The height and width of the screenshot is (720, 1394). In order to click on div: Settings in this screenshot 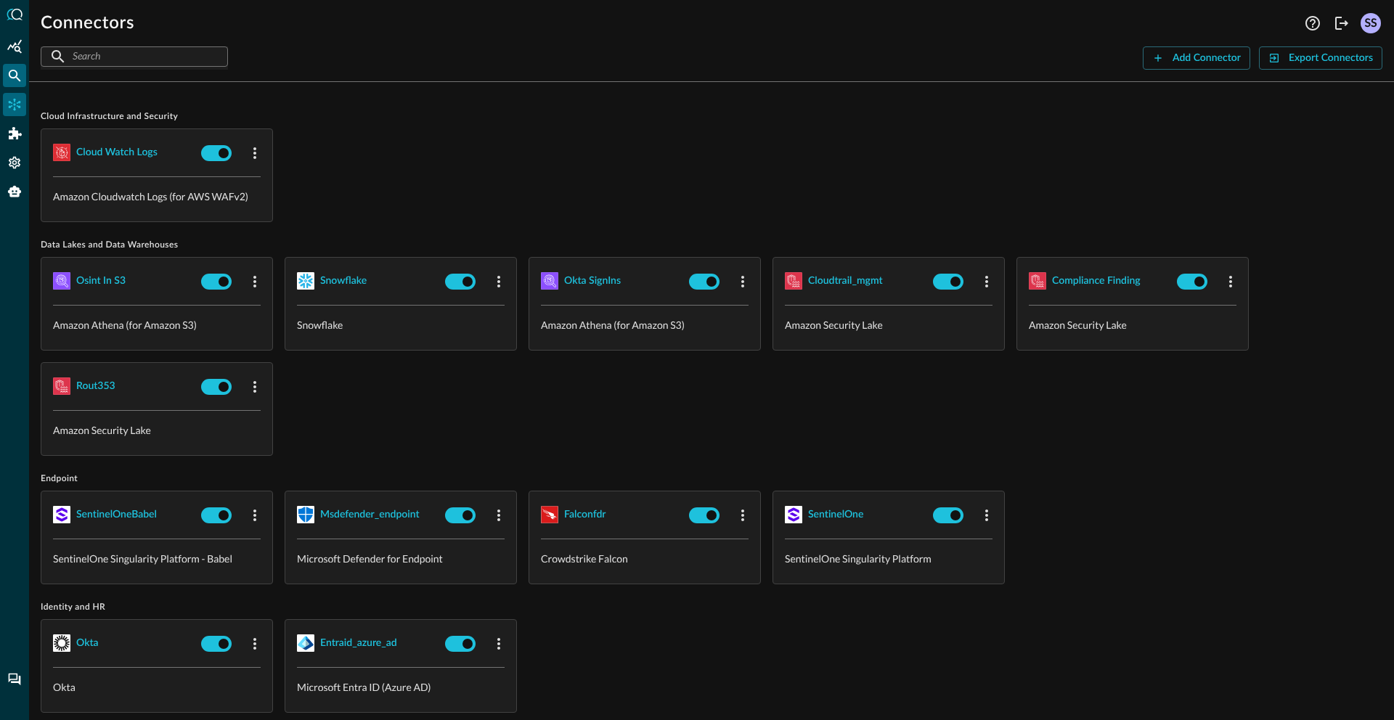, I will do `click(15, 163)`.